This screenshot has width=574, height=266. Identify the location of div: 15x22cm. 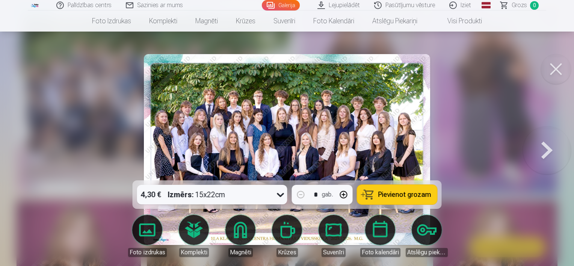
(196, 195).